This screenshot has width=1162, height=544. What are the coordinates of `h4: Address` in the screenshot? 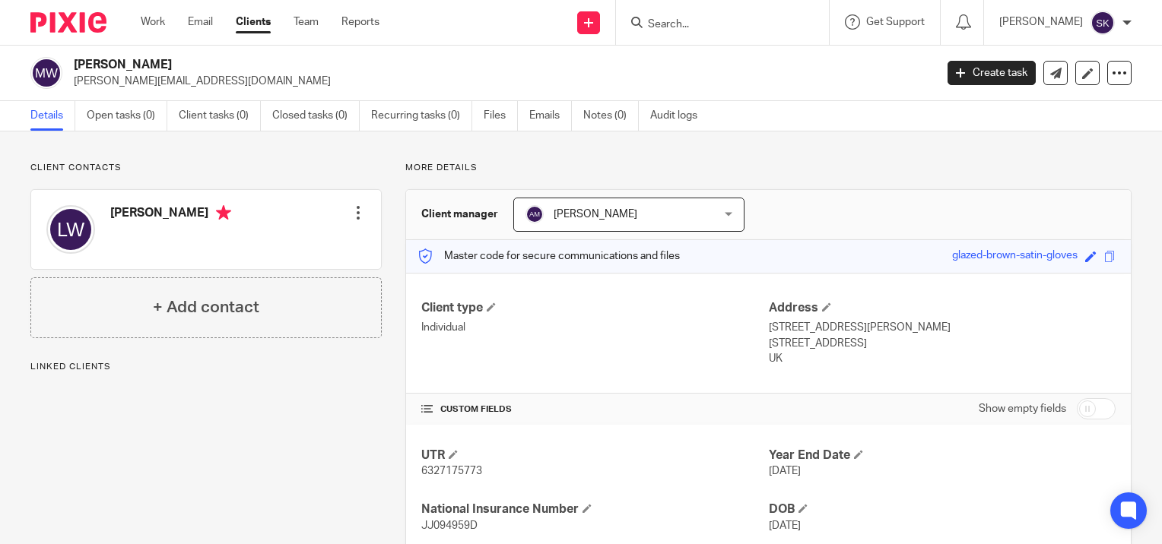 It's located at (942, 308).